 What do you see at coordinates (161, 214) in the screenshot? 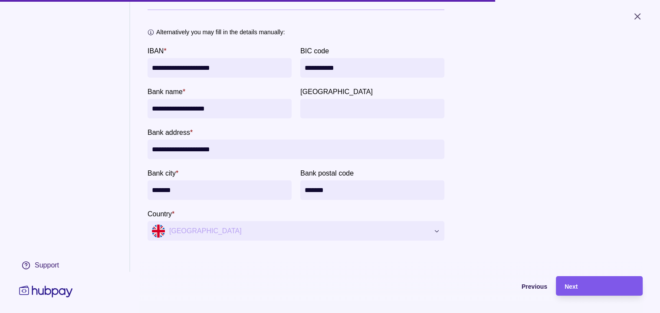
I see `label: Country` at bounding box center [161, 214].